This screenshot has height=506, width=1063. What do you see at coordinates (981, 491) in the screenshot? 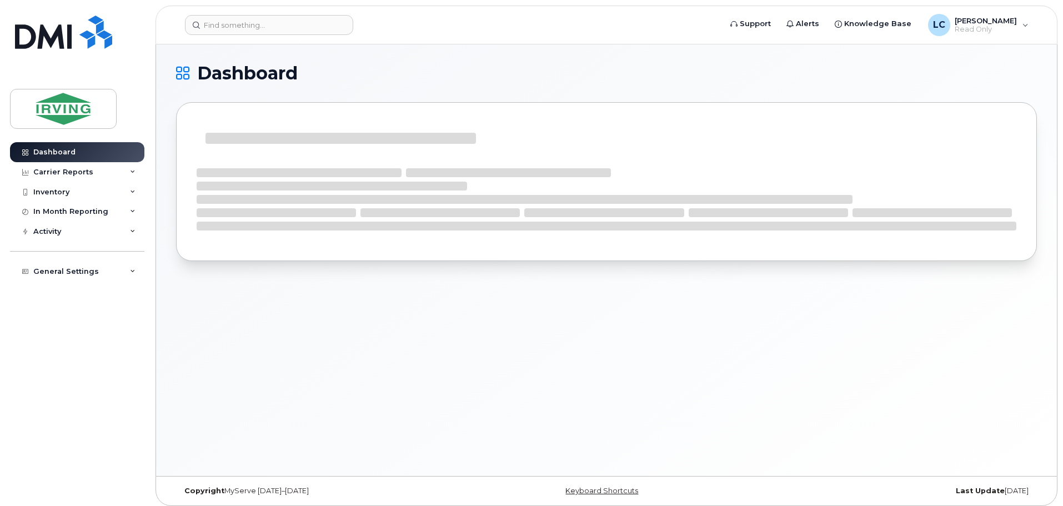
I see `strong: Last Update` at bounding box center [981, 491].